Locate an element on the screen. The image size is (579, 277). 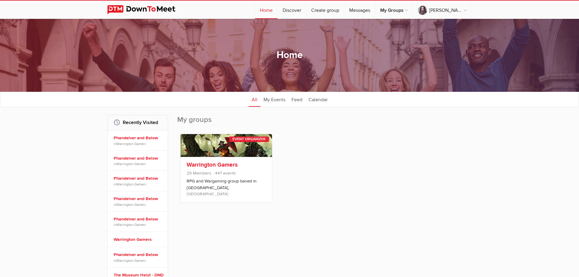
span: 29 Members is located at coordinates (199, 173).